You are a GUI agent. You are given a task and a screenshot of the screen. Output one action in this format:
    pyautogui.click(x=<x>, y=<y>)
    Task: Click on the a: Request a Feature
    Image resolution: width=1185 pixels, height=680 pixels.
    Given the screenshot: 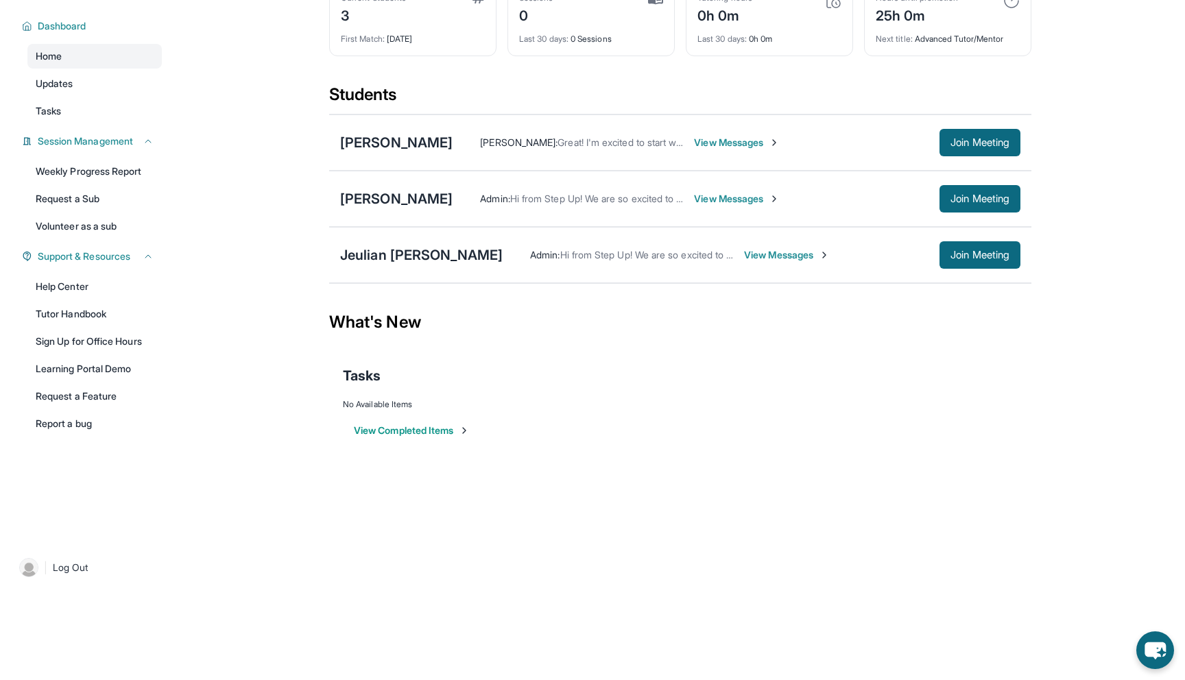 What is the action you would take?
    pyautogui.click(x=95, y=396)
    